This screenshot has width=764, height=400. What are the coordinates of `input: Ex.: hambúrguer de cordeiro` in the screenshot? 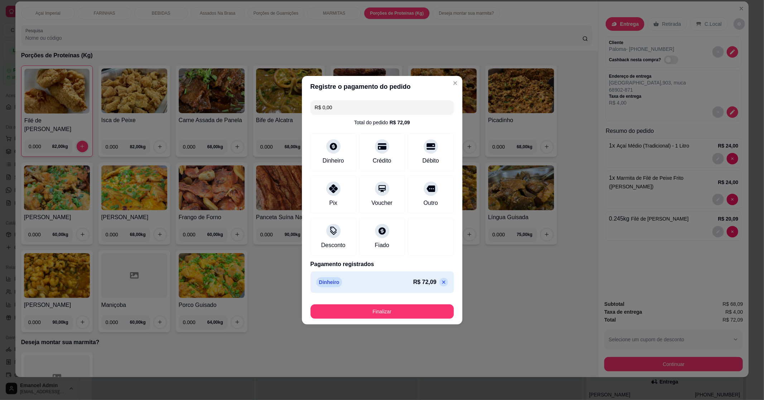 It's located at (382, 107).